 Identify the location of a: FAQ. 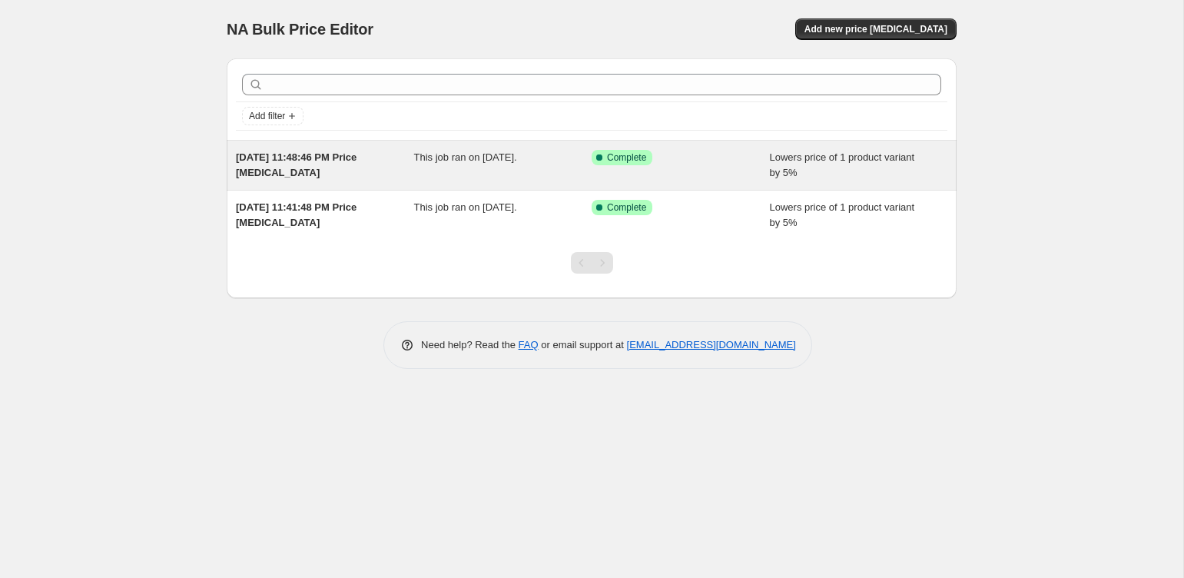
(529, 344).